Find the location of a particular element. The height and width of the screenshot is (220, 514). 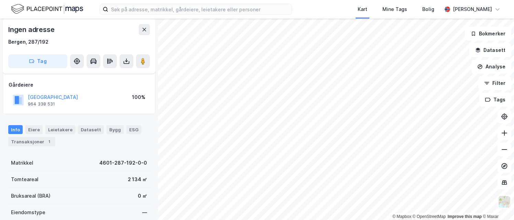

div: Leietakere is located at coordinates (60, 129).